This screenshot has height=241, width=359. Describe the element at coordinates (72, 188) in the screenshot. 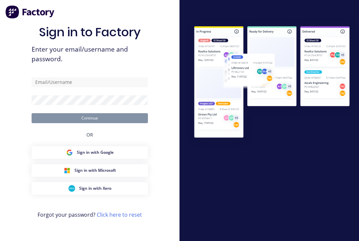

I see `img: Xero Sign in` at that location.